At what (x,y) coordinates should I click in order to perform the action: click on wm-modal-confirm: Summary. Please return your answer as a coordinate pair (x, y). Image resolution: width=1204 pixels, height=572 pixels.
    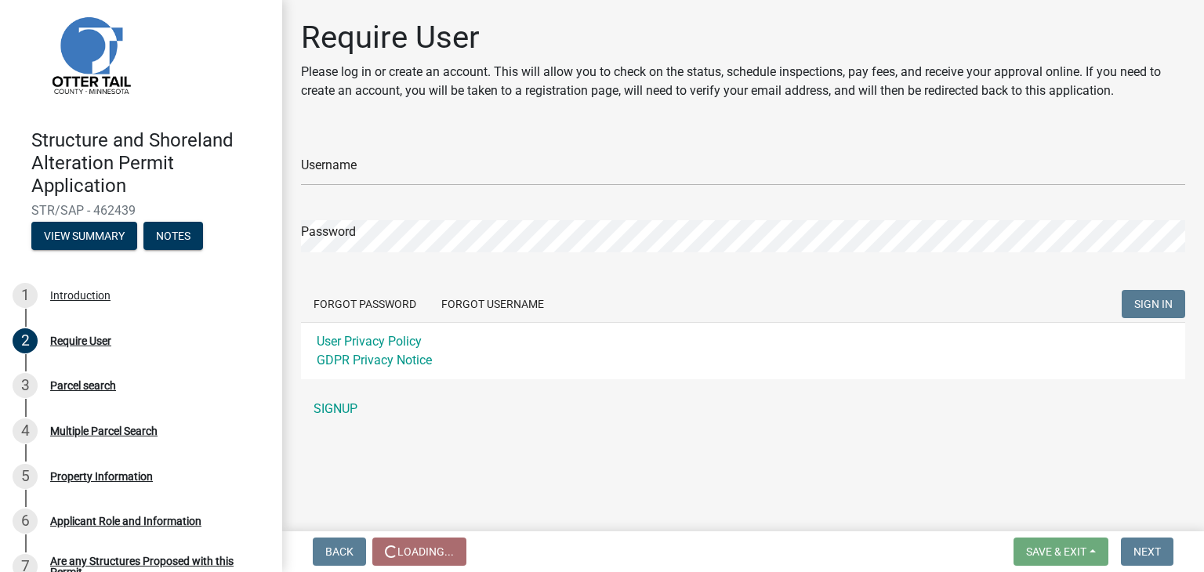
    Looking at the image, I should click on (84, 238).